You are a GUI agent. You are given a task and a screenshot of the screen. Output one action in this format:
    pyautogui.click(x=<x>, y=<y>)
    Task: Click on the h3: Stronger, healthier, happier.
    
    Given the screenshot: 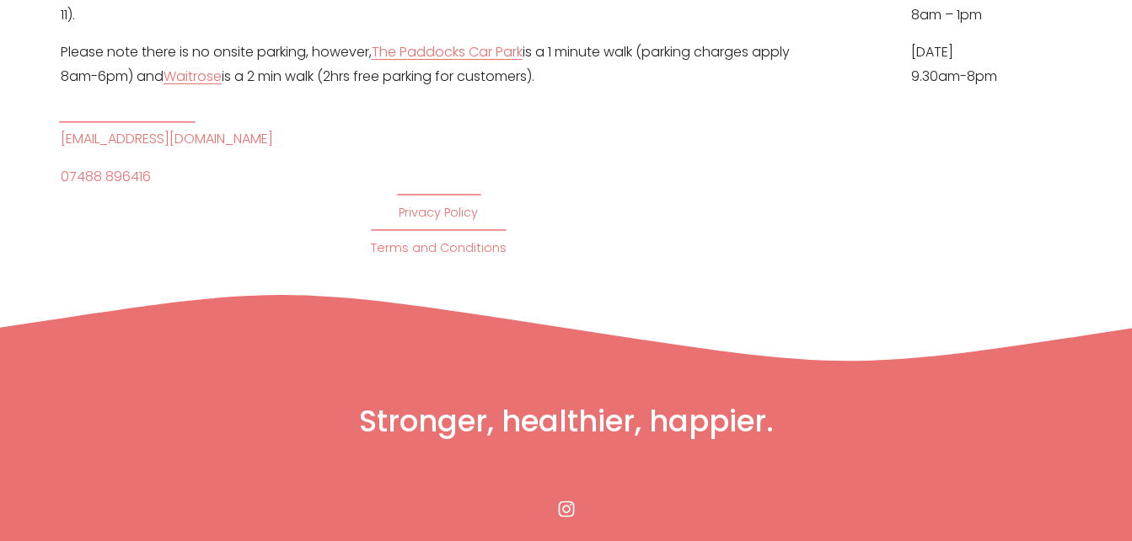 What is the action you would take?
    pyautogui.click(x=565, y=421)
    